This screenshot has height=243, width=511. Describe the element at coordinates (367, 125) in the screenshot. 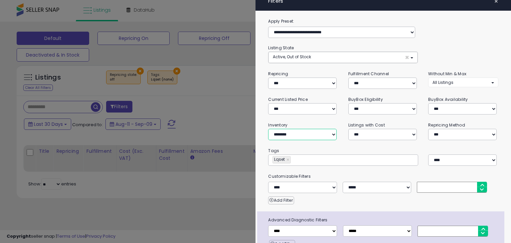

I see `small: Listings with Cost` at that location.